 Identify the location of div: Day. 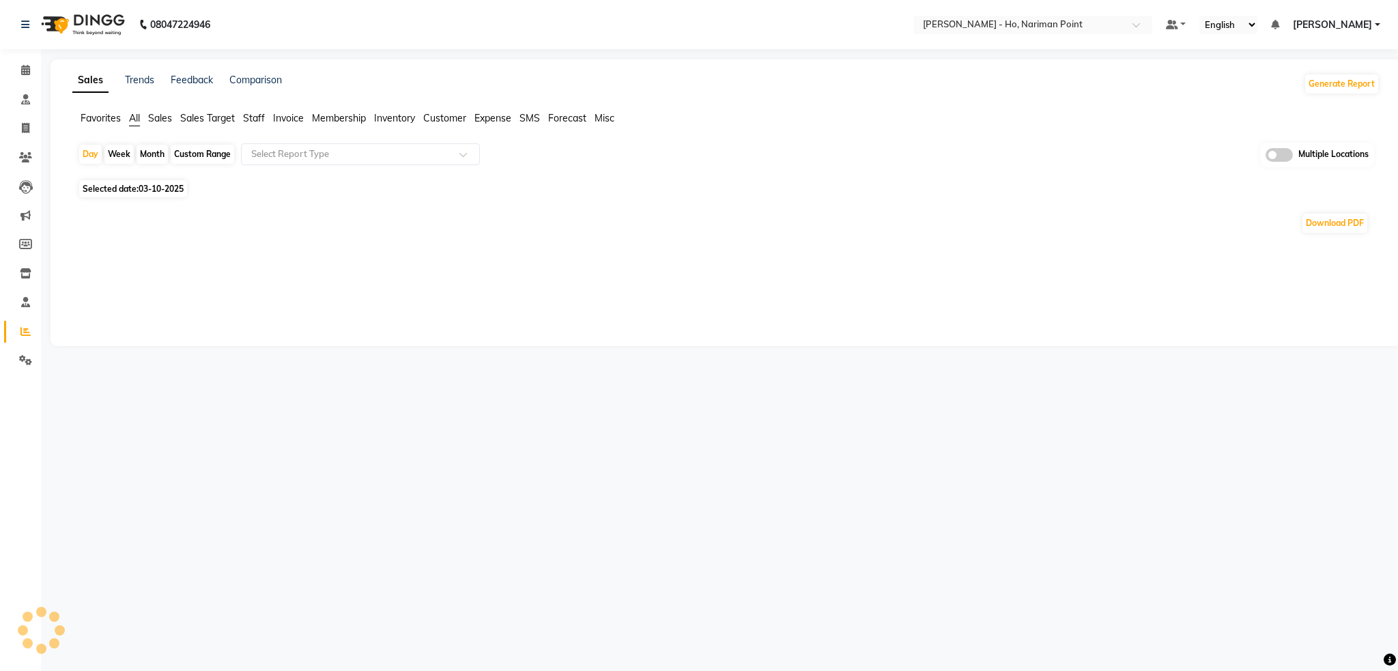
(90, 154).